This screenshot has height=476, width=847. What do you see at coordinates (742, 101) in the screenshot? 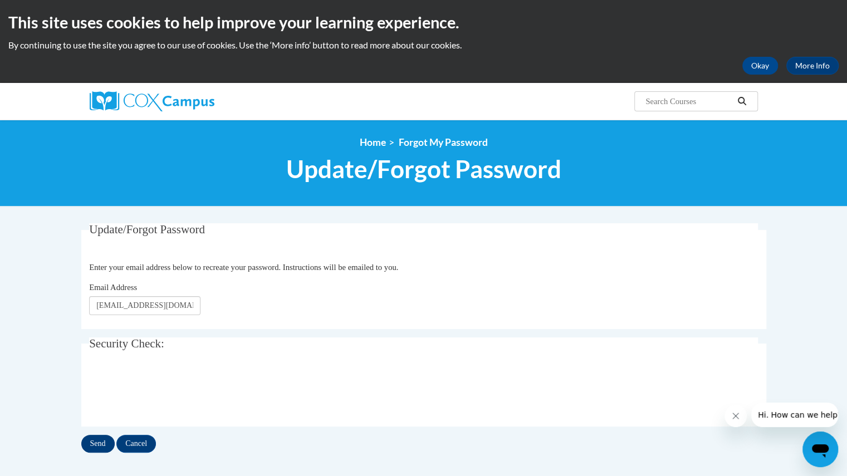
I see `button: Search` at bounding box center [742, 101].